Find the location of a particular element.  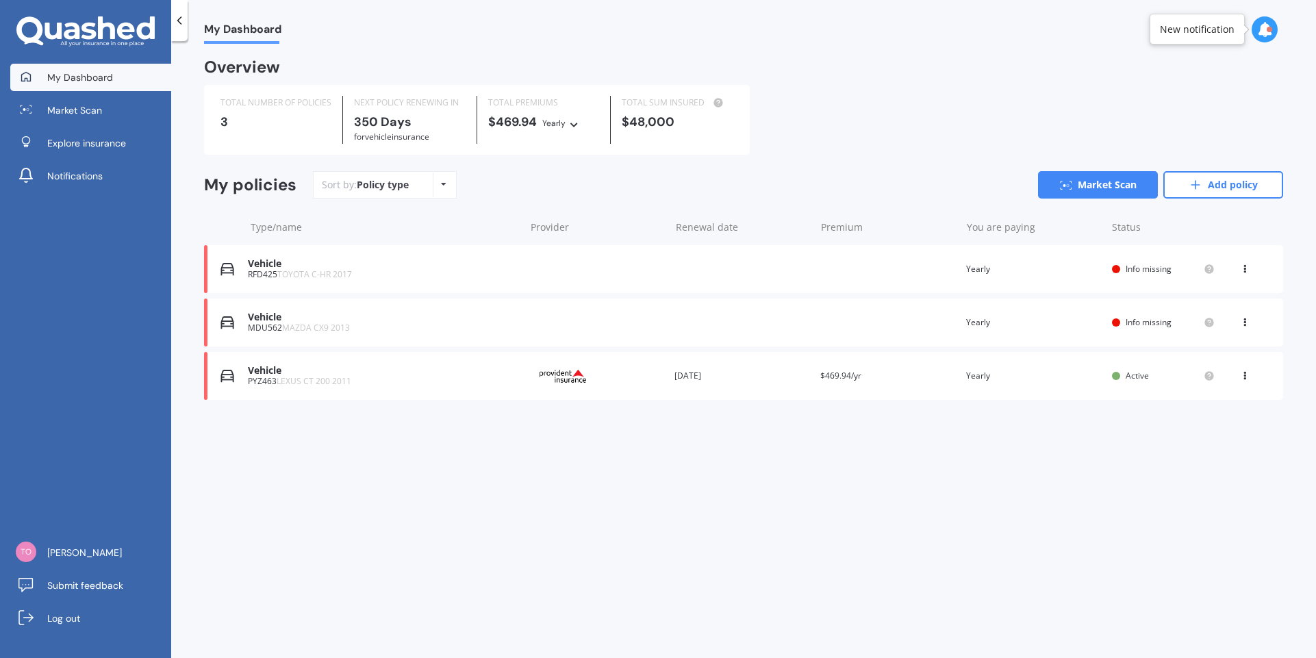

div: PYZ463 is located at coordinates (383, 381).